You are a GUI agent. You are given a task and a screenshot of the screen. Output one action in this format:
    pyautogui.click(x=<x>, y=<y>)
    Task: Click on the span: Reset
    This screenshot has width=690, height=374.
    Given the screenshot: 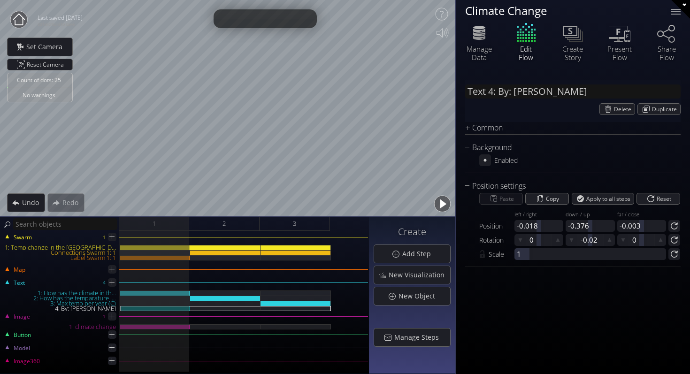 What is the action you would take?
    pyautogui.click(x=666, y=199)
    